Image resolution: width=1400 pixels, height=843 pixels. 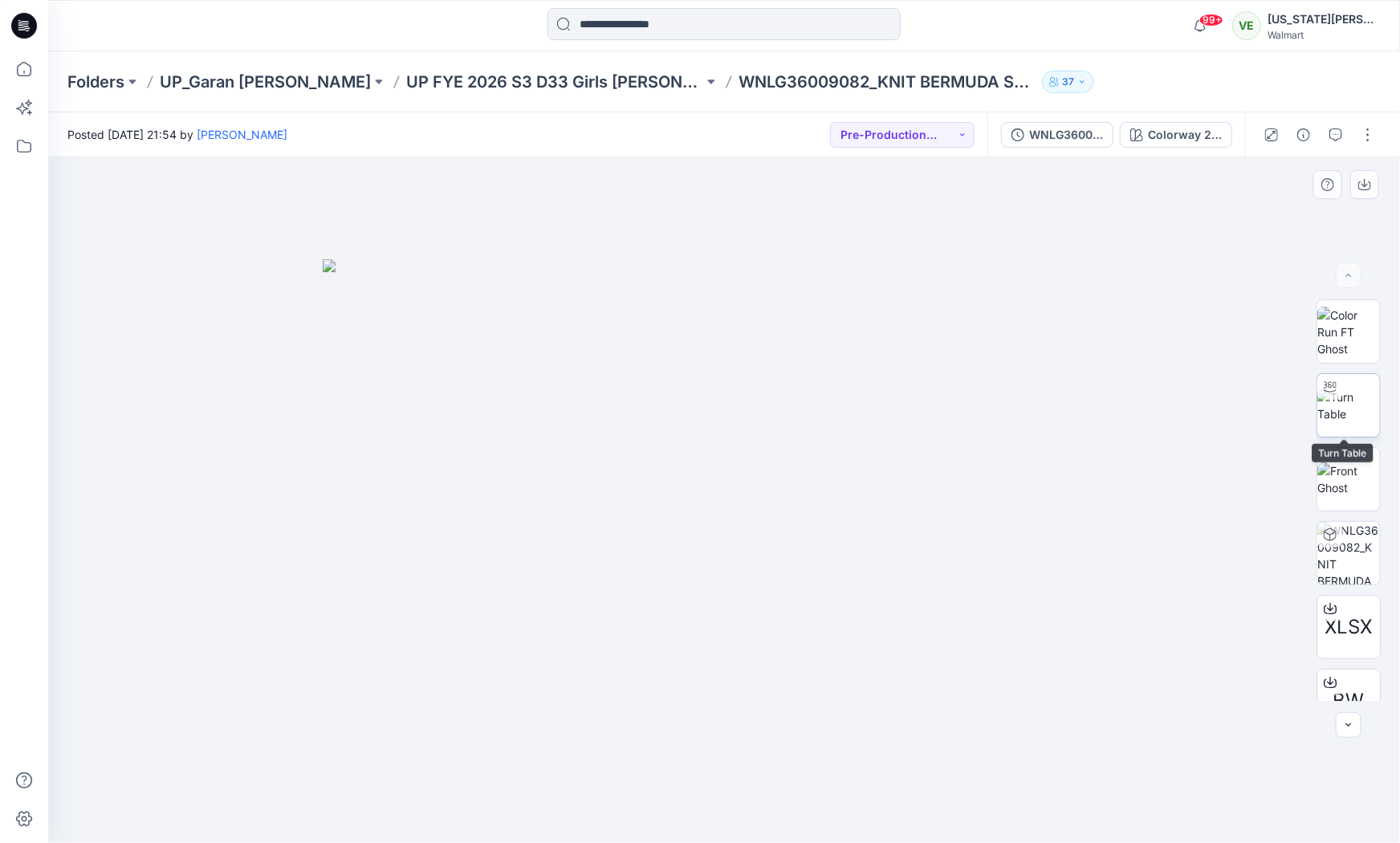 I want to click on span: BW, so click(x=1349, y=701).